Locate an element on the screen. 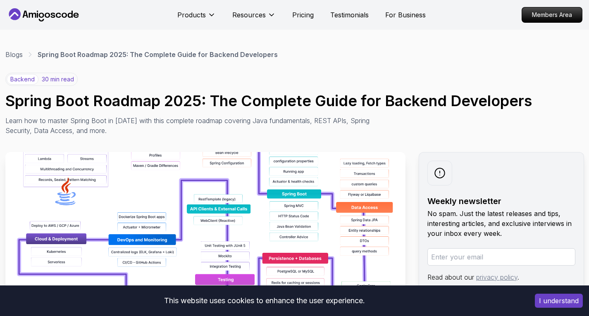 The height and width of the screenshot is (316, 589). p: backend is located at coordinates (22, 79).